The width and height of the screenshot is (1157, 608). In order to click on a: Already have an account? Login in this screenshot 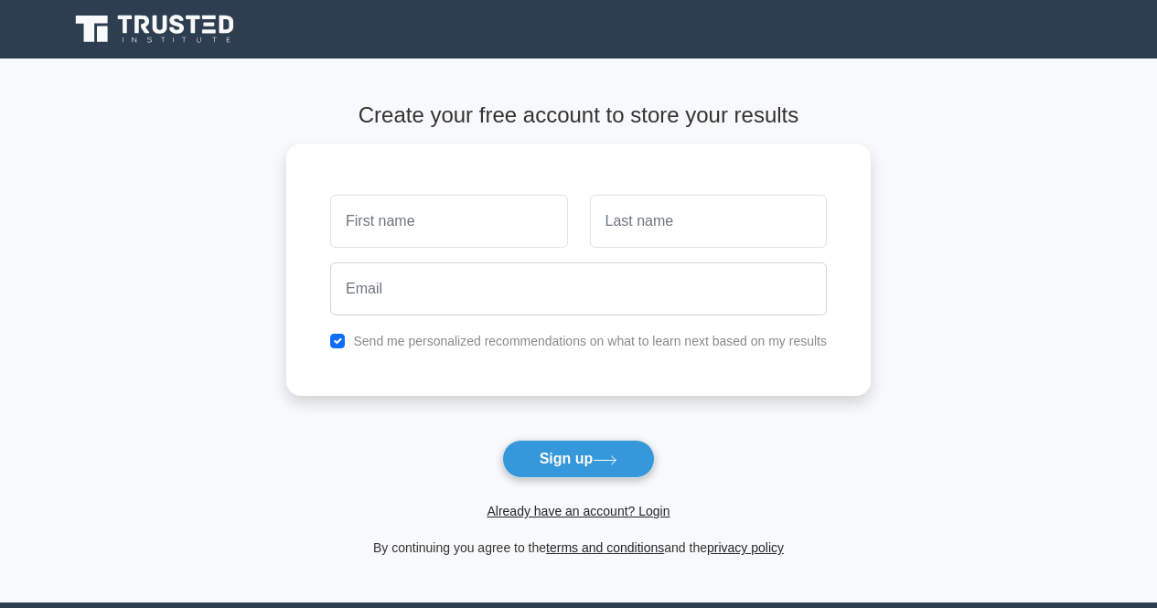, I will do `click(578, 511)`.